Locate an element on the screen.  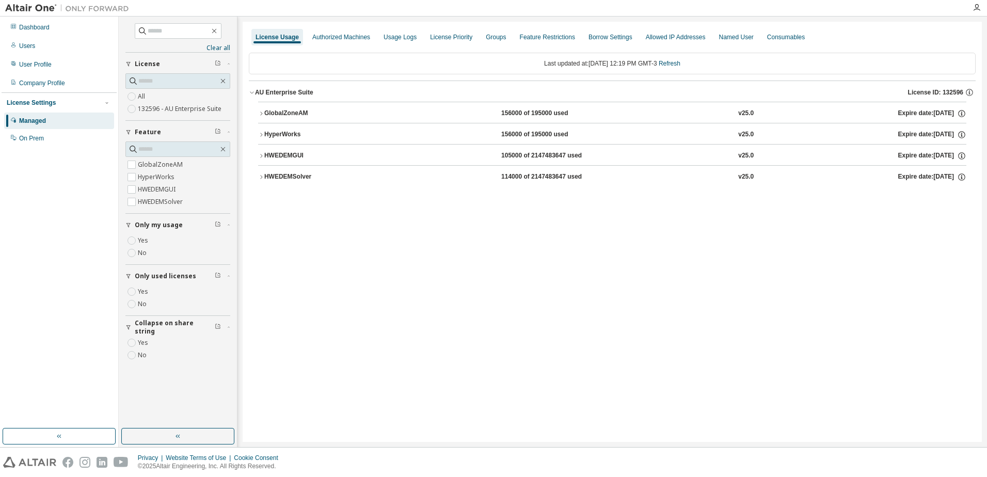
div: Website Terms of Use is located at coordinates (200, 458).